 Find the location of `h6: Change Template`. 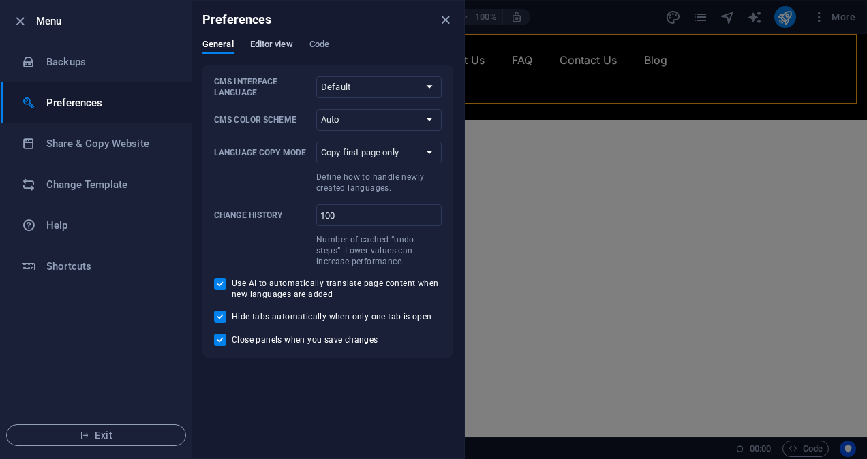

h6: Change Template is located at coordinates (109, 185).